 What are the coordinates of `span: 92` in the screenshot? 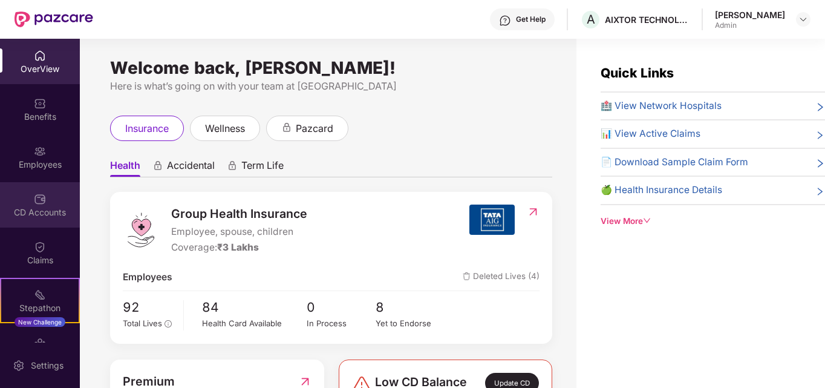 It's located at (149, 307).